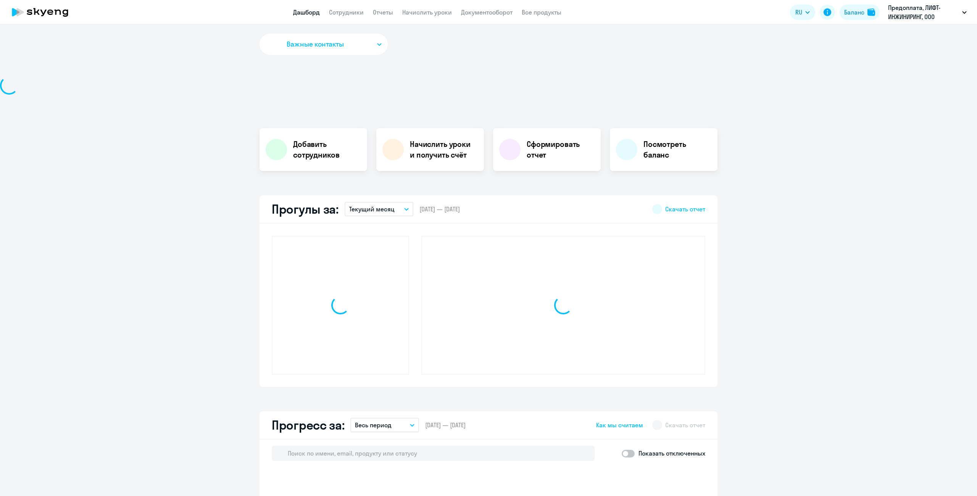 The image size is (977, 496). I want to click on p: Текущий месяц, so click(372, 209).